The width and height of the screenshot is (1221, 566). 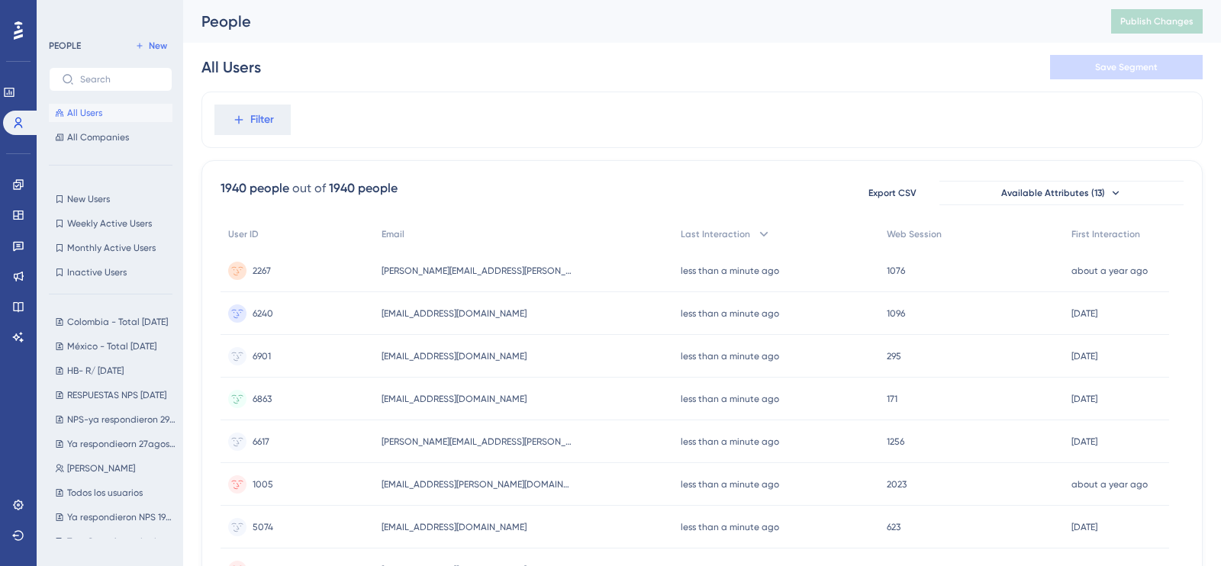 What do you see at coordinates (262, 399) in the screenshot?
I see `span: 6863` at bounding box center [262, 399].